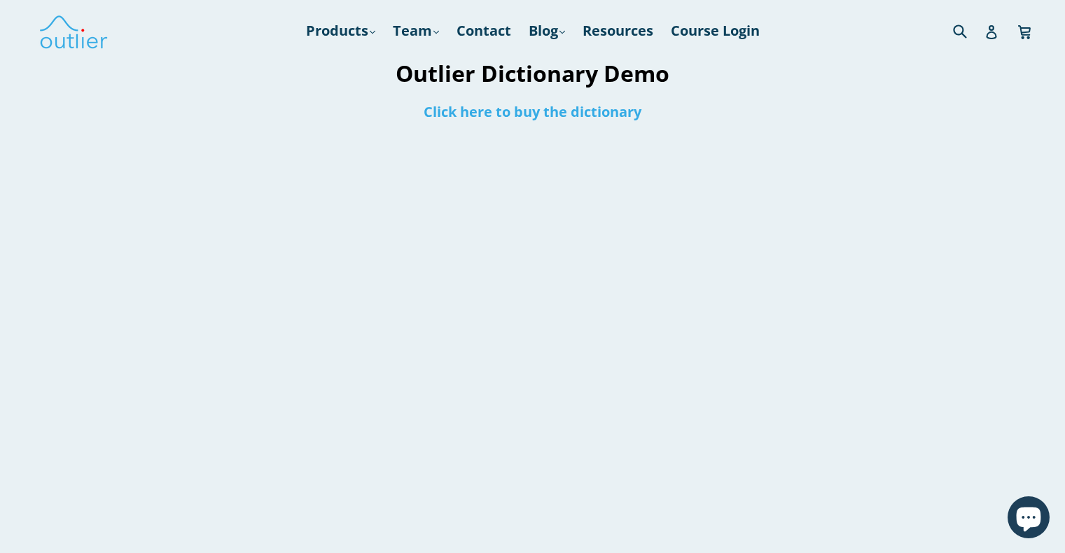  I want to click on h1: Outlier Dictionary Demo, so click(532, 73).